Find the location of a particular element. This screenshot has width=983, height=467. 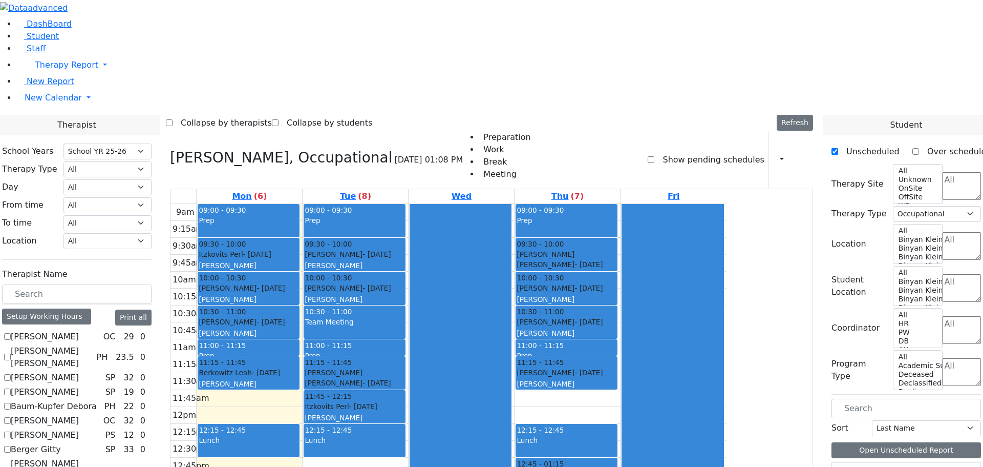

div: 10:45am is located at coordinates (191, 330).